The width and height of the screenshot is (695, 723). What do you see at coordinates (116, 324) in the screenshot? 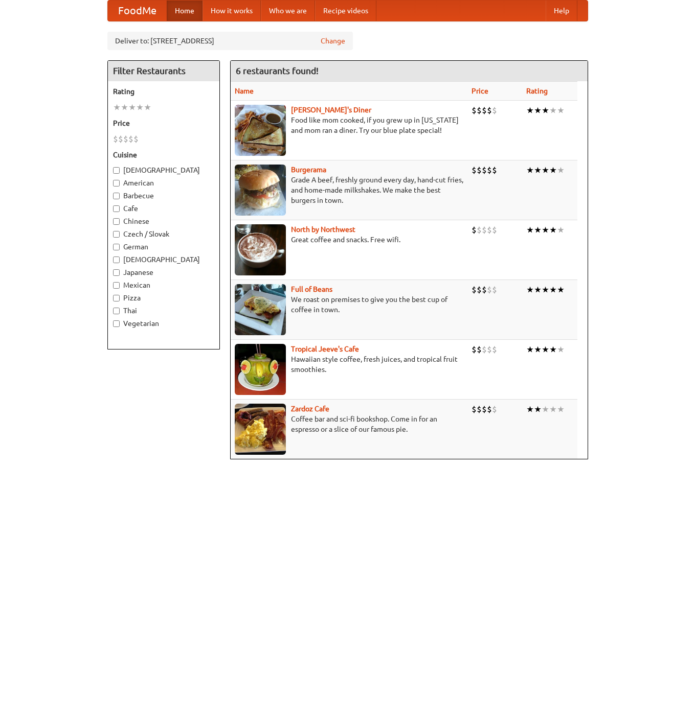
I see `input: Vegetarian` at bounding box center [116, 324].